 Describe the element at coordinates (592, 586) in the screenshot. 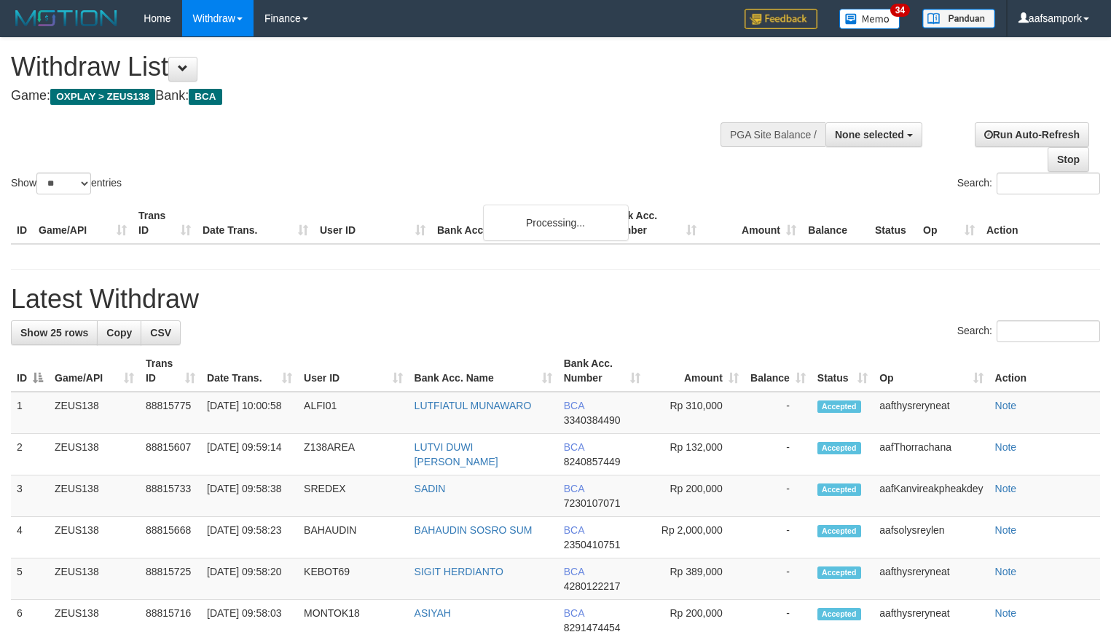

I see `span: Copy 4280122217 to clipboard` at that location.